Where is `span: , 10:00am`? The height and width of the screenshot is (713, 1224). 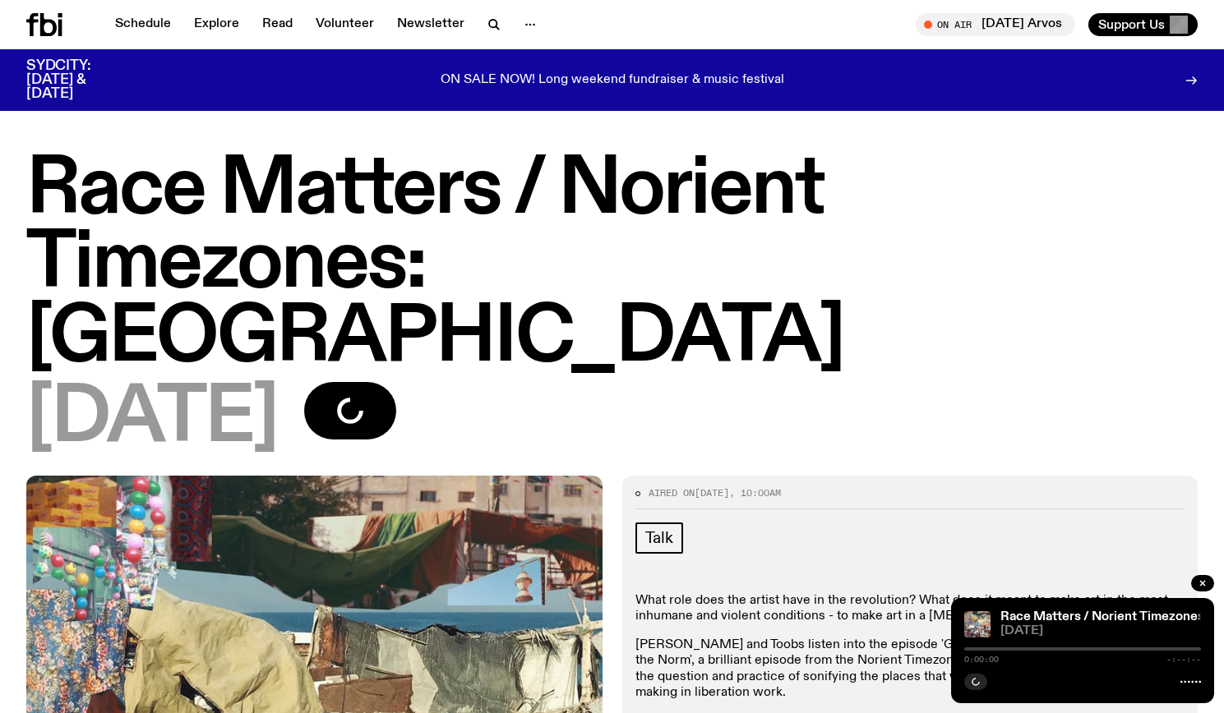 span: , 10:00am is located at coordinates (754, 493).